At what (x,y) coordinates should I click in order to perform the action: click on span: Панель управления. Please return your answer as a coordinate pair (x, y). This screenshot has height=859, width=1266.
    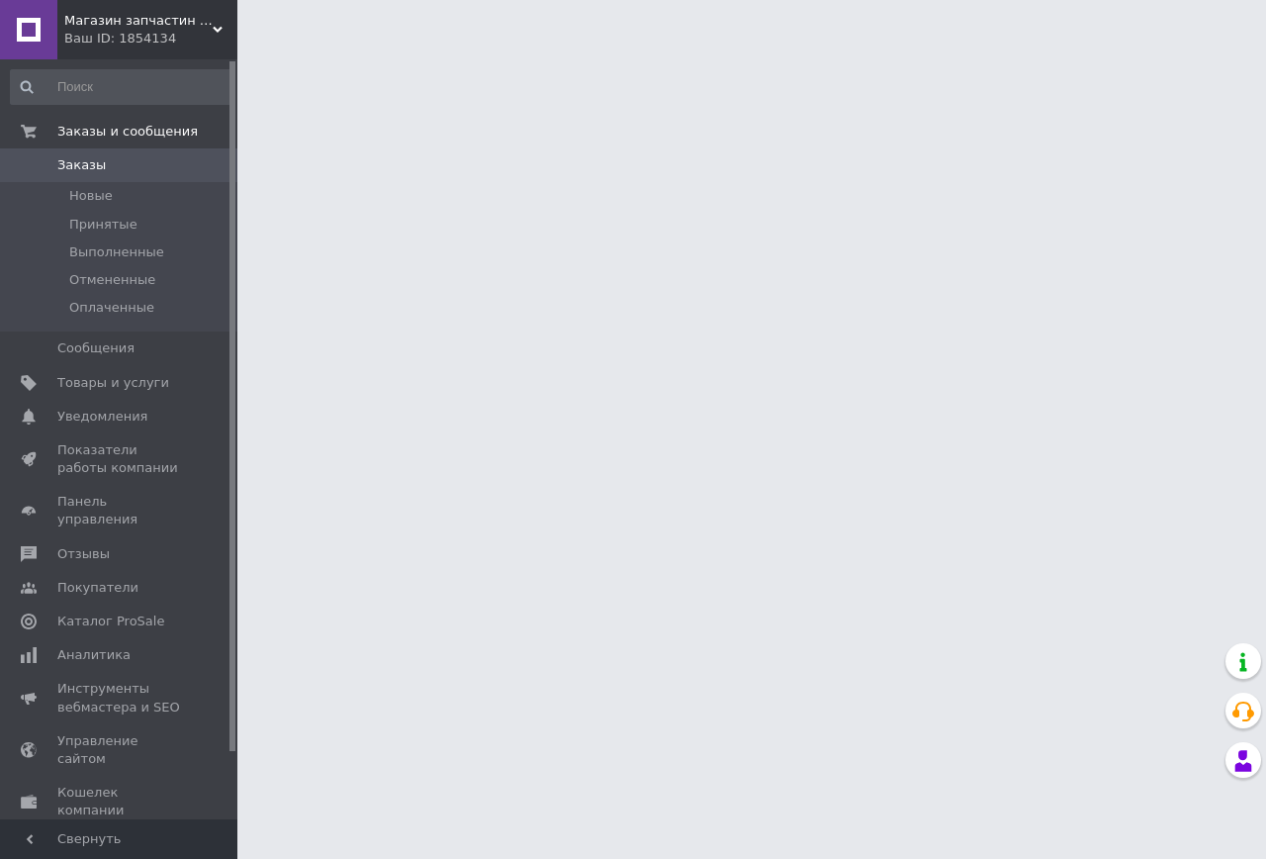
    Looking at the image, I should click on (120, 511).